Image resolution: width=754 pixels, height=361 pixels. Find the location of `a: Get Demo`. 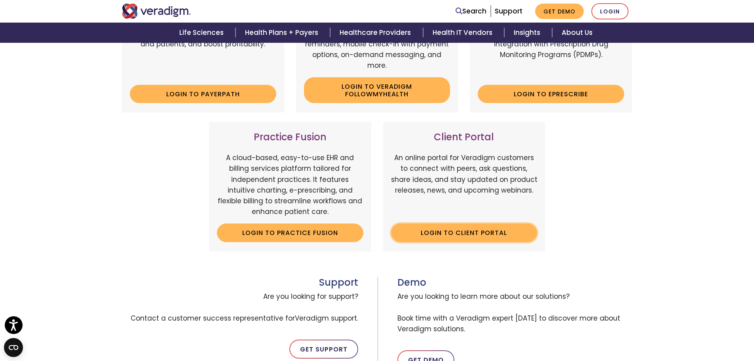

a: Get Demo is located at coordinates (560, 11).